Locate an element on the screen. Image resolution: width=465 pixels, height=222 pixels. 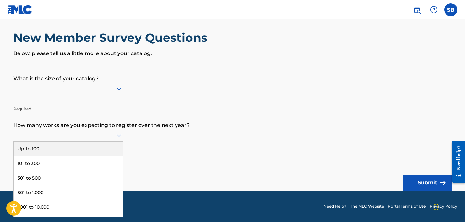
div: 501 to 1,000 is located at coordinates (68, 193).